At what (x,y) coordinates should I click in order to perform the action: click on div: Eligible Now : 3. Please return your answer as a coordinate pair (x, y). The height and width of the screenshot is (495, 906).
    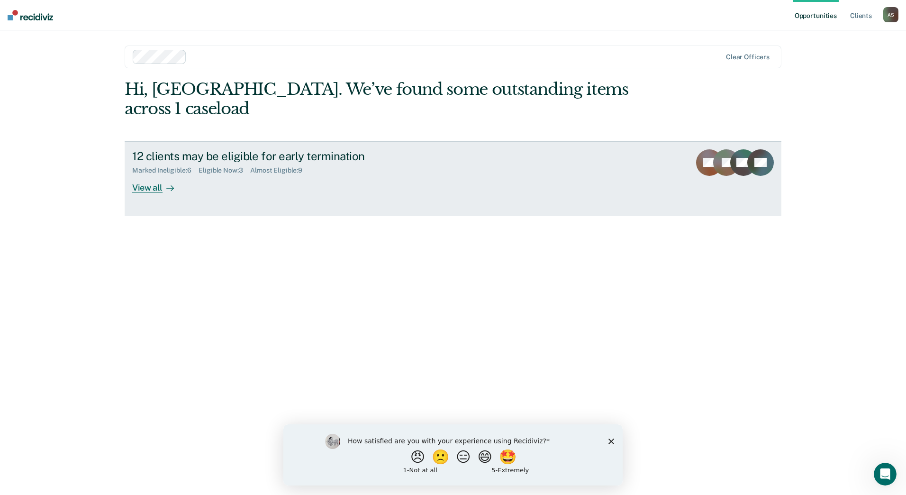
    Looking at the image, I should click on (224, 170).